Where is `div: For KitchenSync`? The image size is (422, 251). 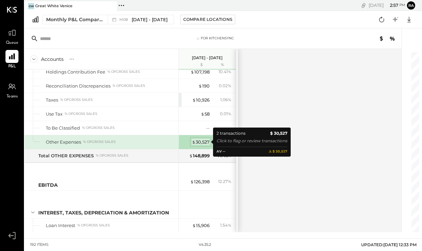
div: For KitchenSync is located at coordinates (217, 38).